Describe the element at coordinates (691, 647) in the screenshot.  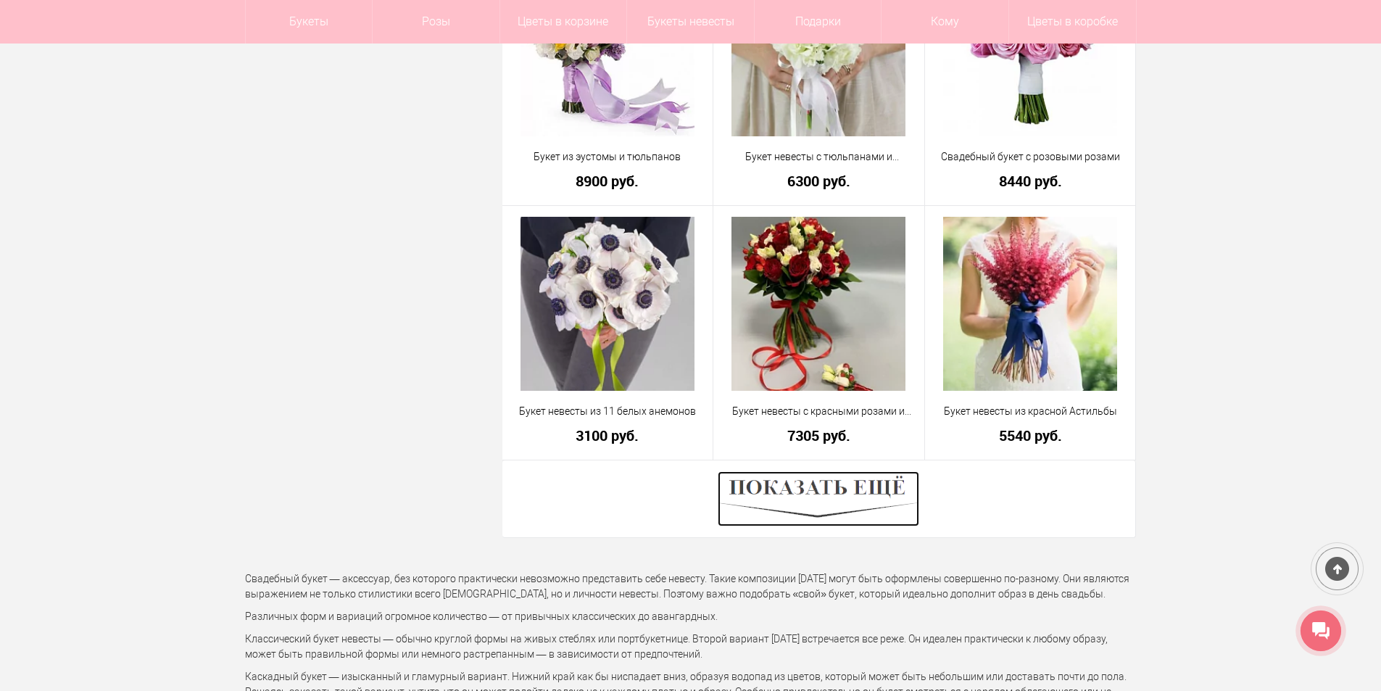
I see `p: Классический букет невесты — обычно круглой формы на живых стеблях или портбукетнице. Второй вари...` at that location.